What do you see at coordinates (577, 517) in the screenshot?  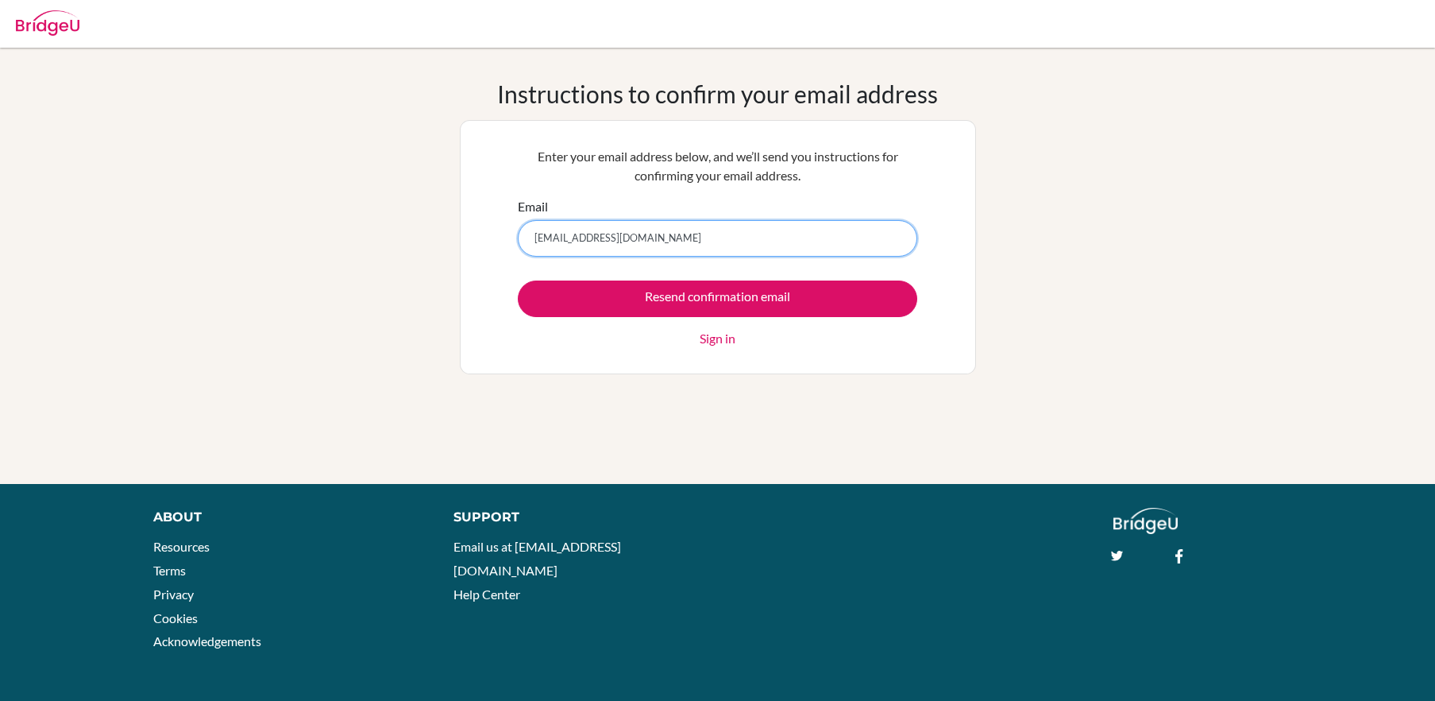 I see `div: Support` at bounding box center [577, 517].